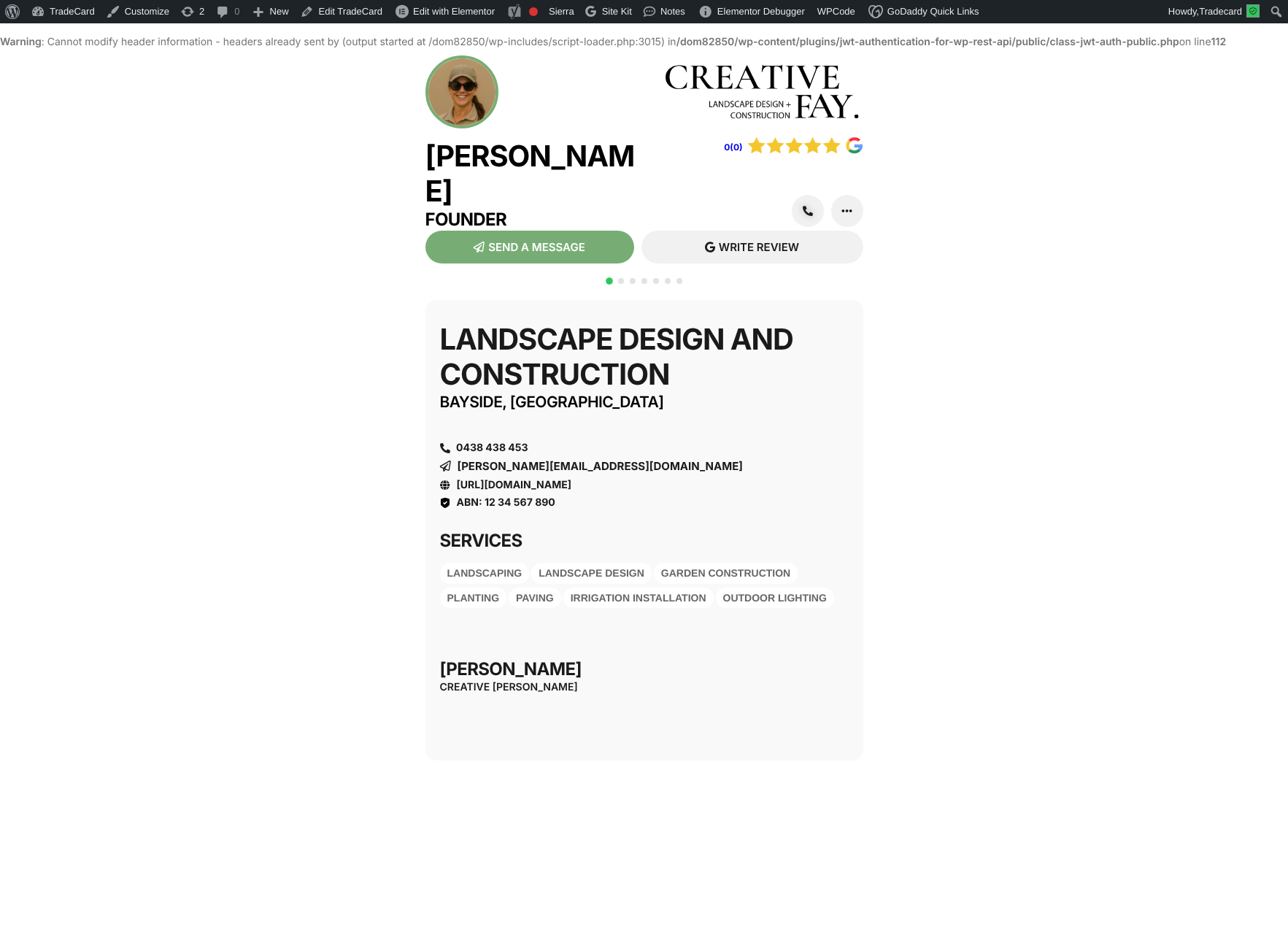 The width and height of the screenshot is (1288, 935). What do you see at coordinates (473, 598) in the screenshot?
I see `div: Planting` at bounding box center [473, 598].